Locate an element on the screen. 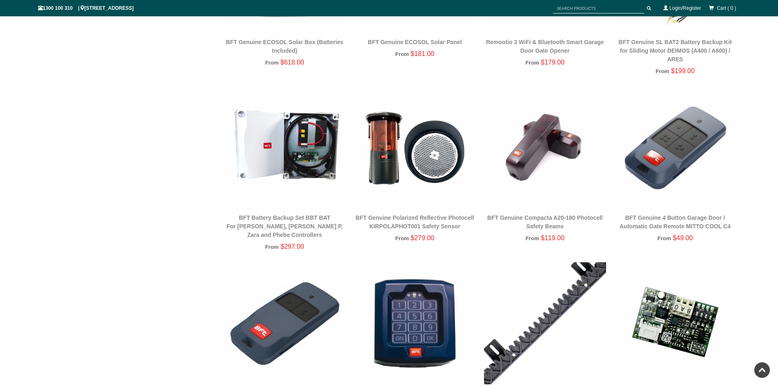 This screenshot has width=778, height=386. span: $279.00 is located at coordinates (423, 238).